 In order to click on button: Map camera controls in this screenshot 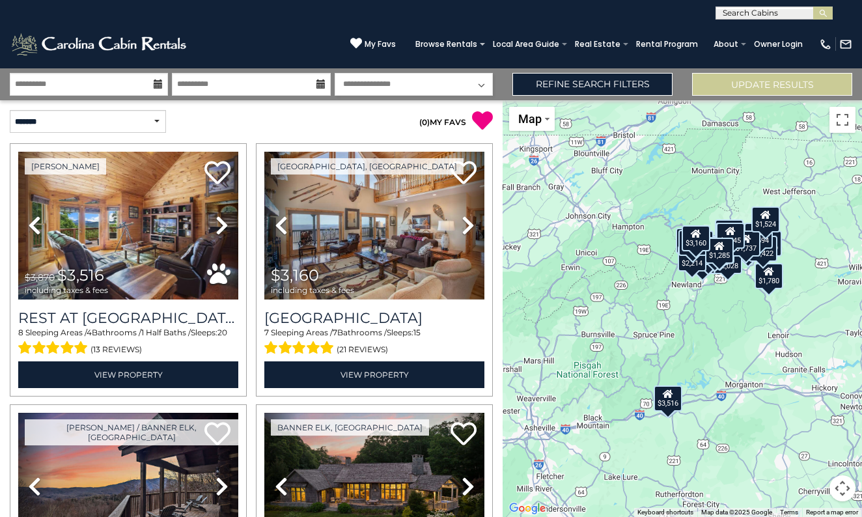, I will do `click(843, 489)`.